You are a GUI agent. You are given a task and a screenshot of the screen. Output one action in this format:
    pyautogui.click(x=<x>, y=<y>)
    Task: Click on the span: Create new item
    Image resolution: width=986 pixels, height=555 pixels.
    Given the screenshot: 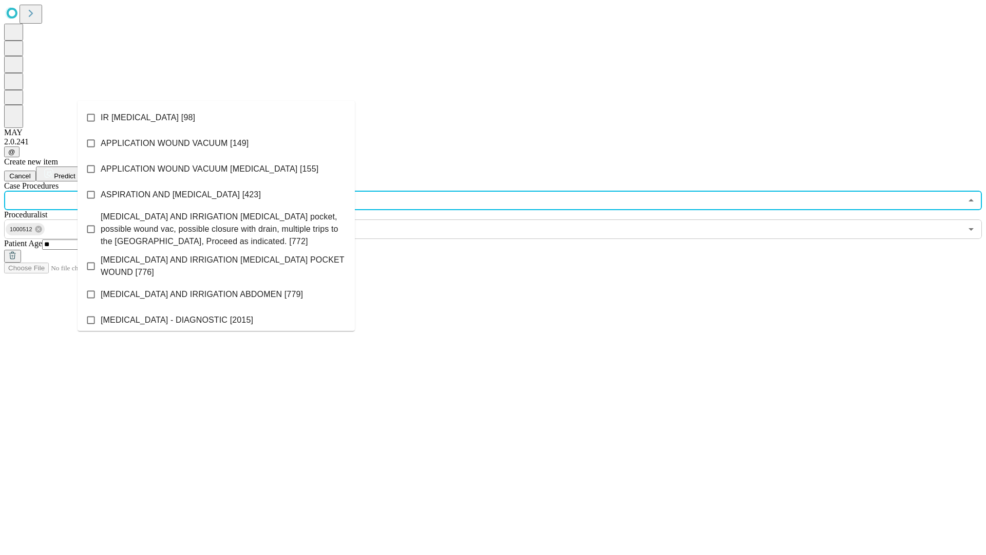 What is the action you would take?
    pyautogui.click(x=31, y=161)
    